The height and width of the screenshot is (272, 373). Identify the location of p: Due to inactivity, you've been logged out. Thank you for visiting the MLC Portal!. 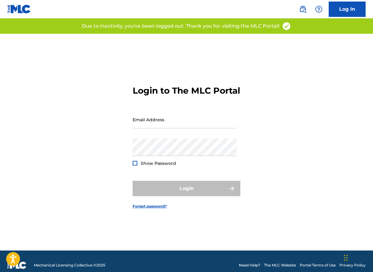
(180, 26).